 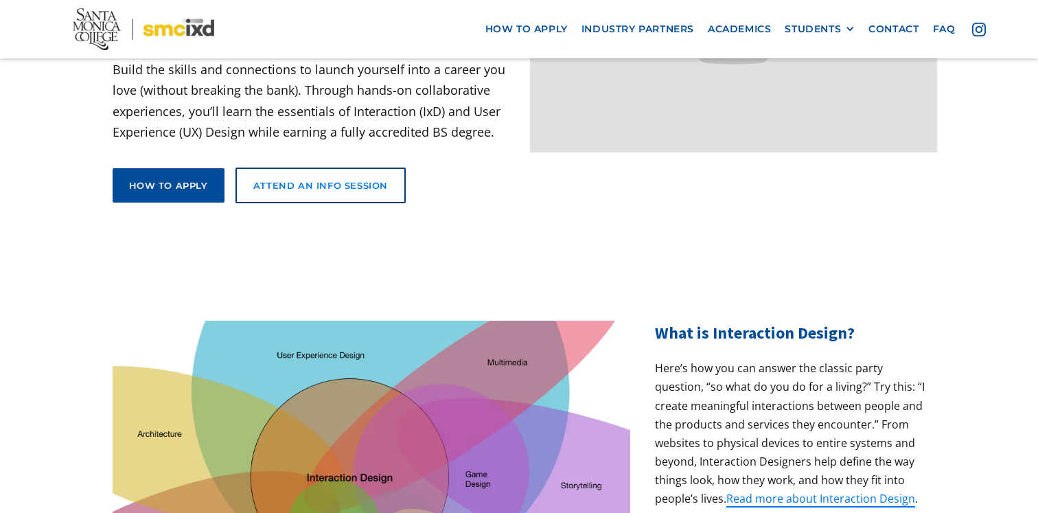 I want to click on a: Read more about Interaction Design, so click(x=821, y=499).